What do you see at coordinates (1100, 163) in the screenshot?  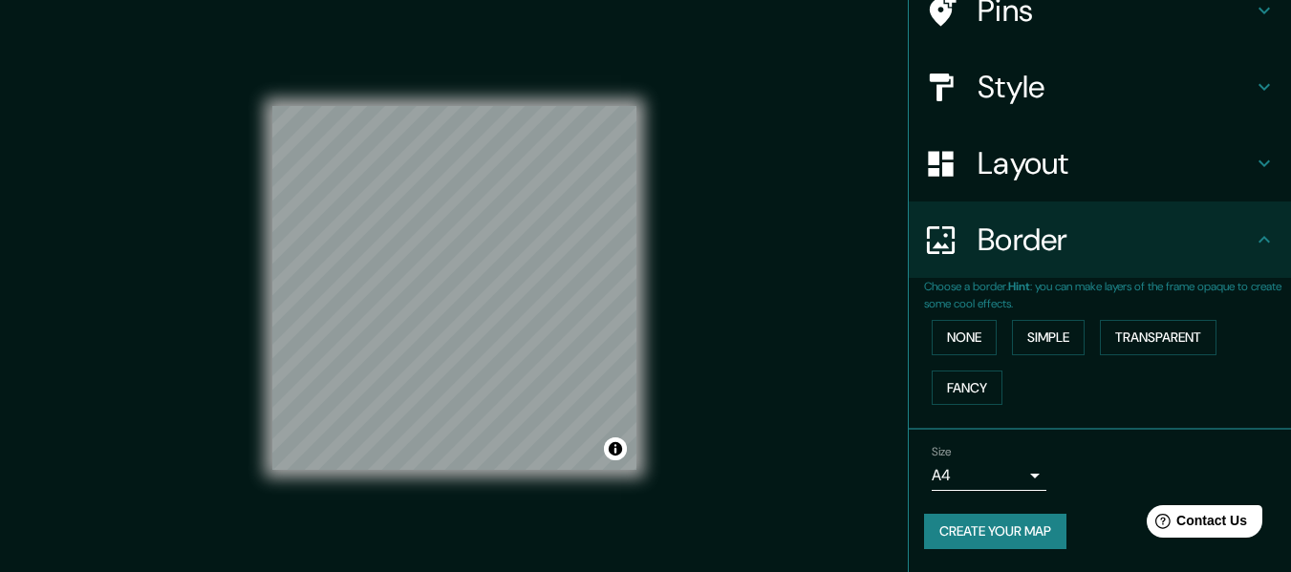 I see `div: Layout` at bounding box center [1100, 163].